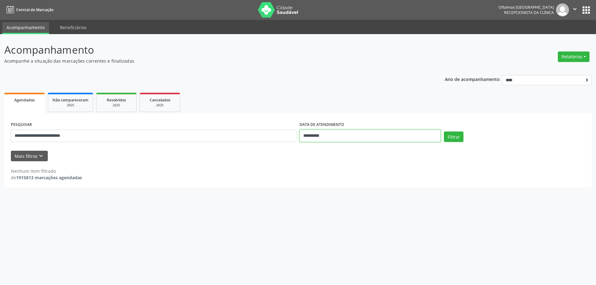 The height and width of the screenshot is (285, 596). Describe the element at coordinates (529, 12) in the screenshot. I see `span: Recepcionista da clínica` at that location.